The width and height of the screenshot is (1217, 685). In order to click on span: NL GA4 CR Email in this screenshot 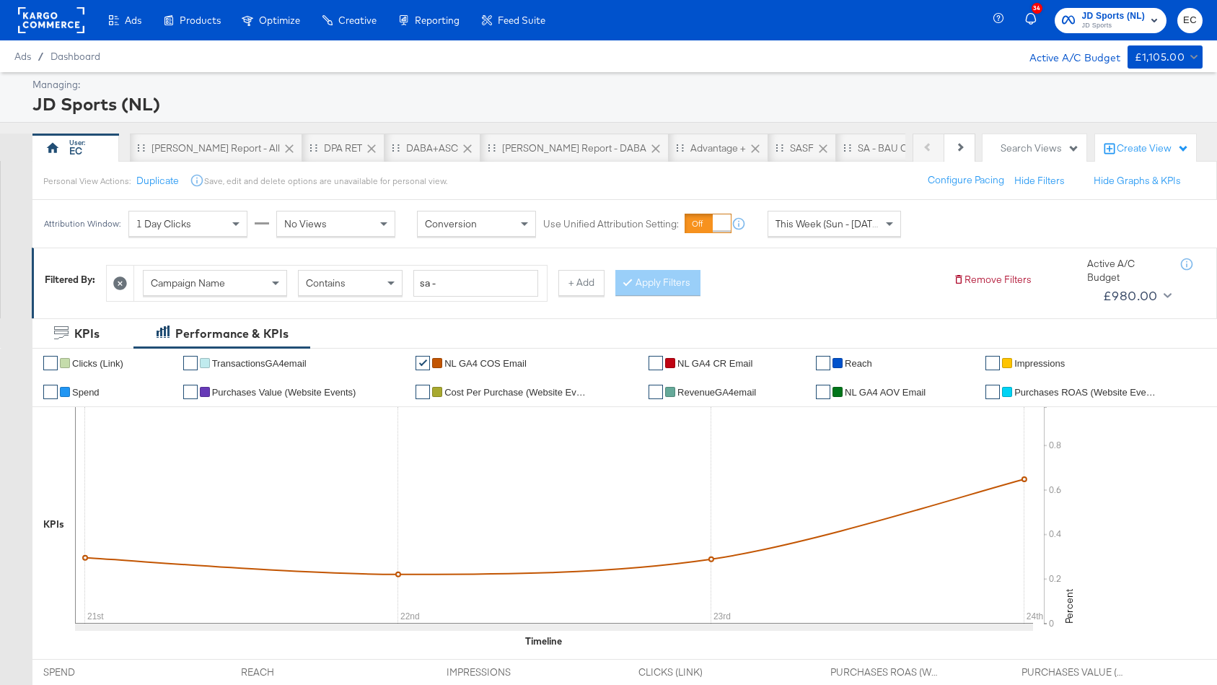, I will do `click(715, 363)`.